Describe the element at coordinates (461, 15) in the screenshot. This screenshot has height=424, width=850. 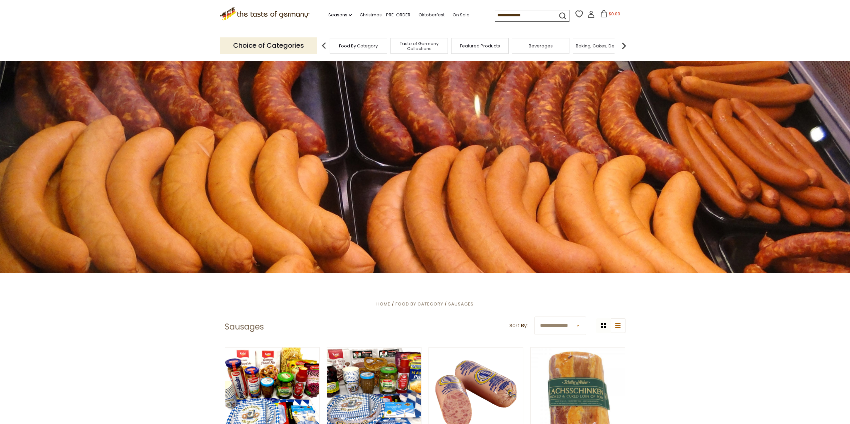
I see `a: On Sale` at that location.